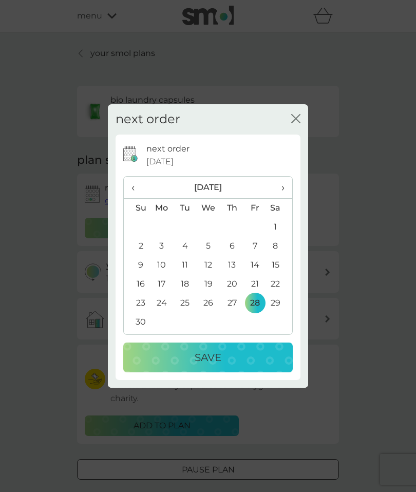 This screenshot has height=492, width=416. I want to click on td: 23, so click(137, 303).